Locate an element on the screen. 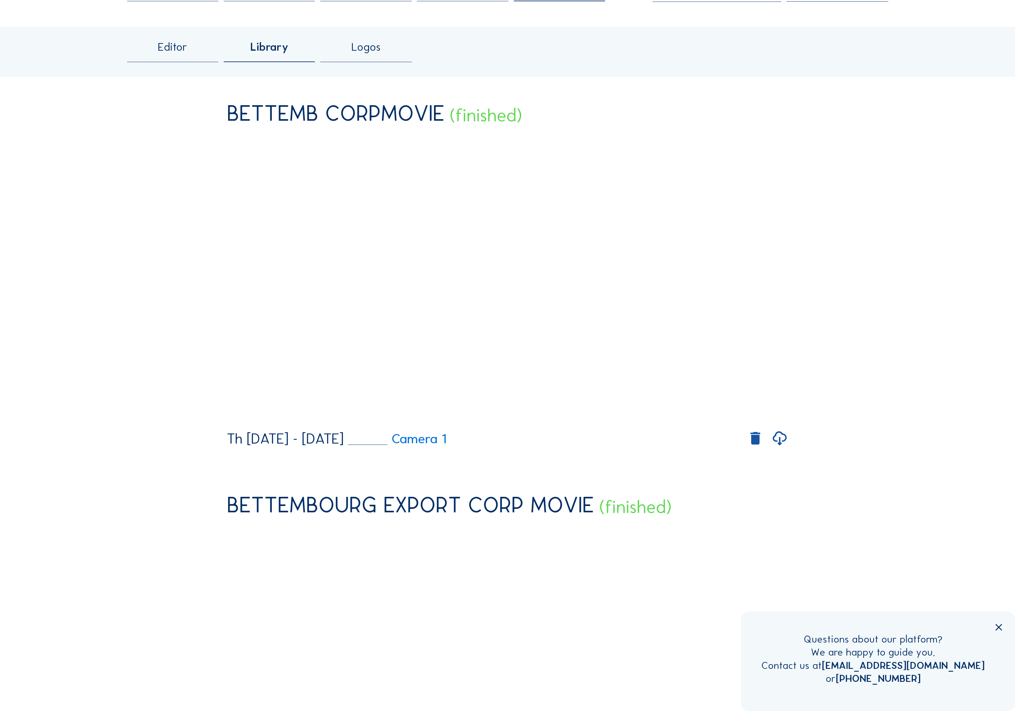 The width and height of the screenshot is (1015, 711). div: We are happy to guide you. is located at coordinates (873, 652).